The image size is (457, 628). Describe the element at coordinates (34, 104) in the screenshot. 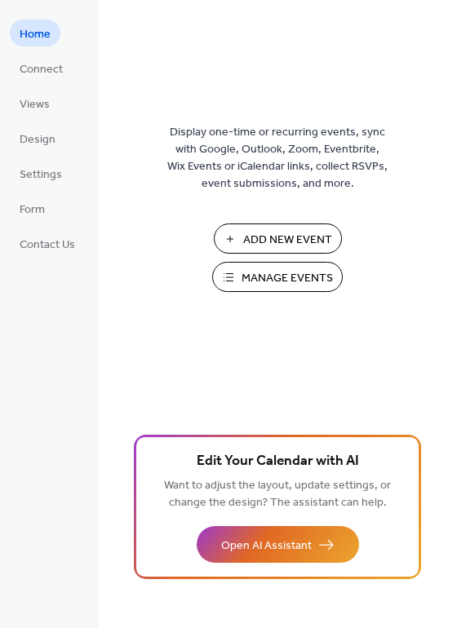

I see `span: Views` at that location.